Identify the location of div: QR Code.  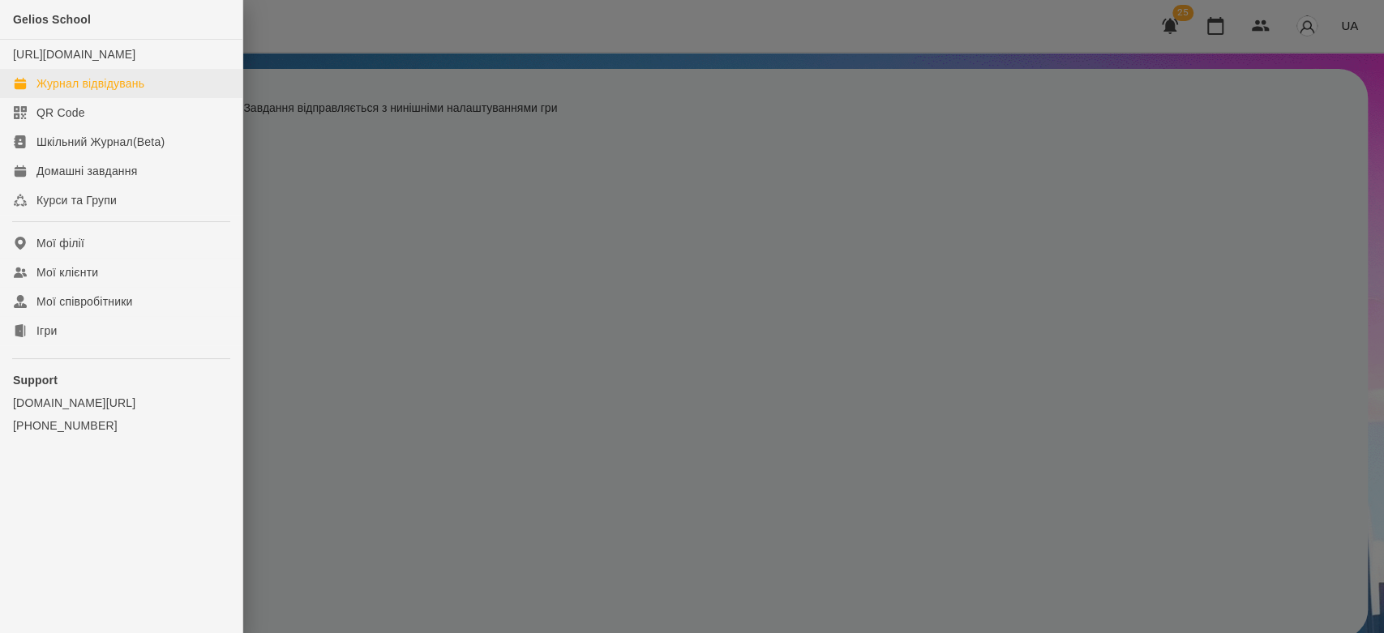
(61, 113).